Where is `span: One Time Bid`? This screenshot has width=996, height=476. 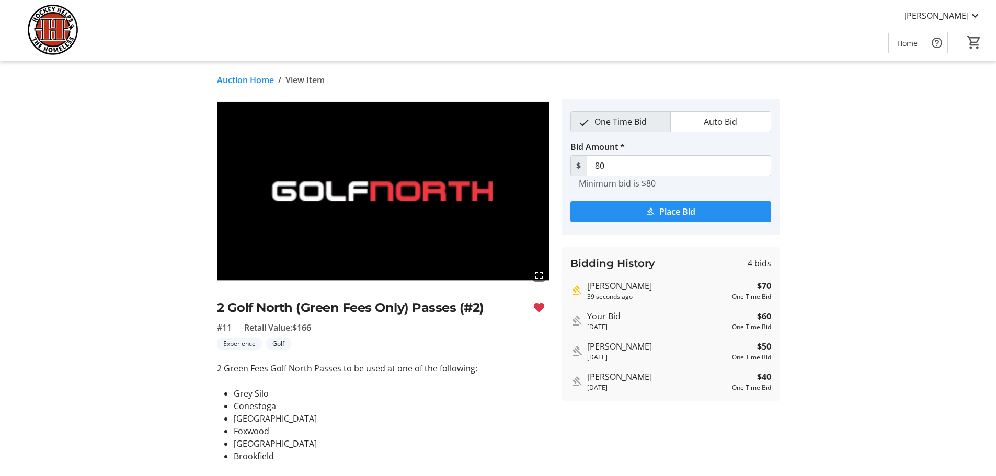
span: One Time Bid is located at coordinates (621, 122).